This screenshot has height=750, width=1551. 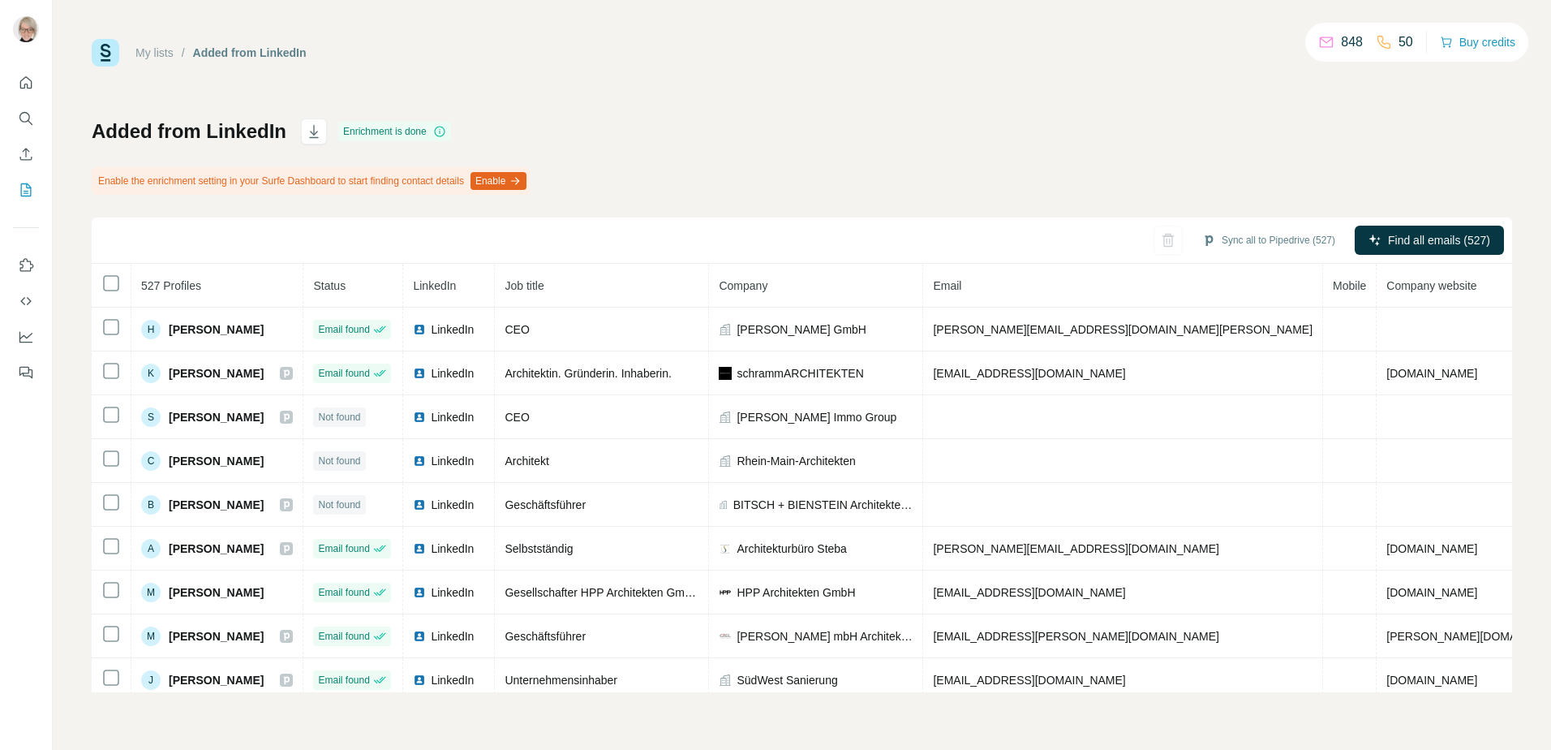 I want to click on div: H, so click(x=151, y=329).